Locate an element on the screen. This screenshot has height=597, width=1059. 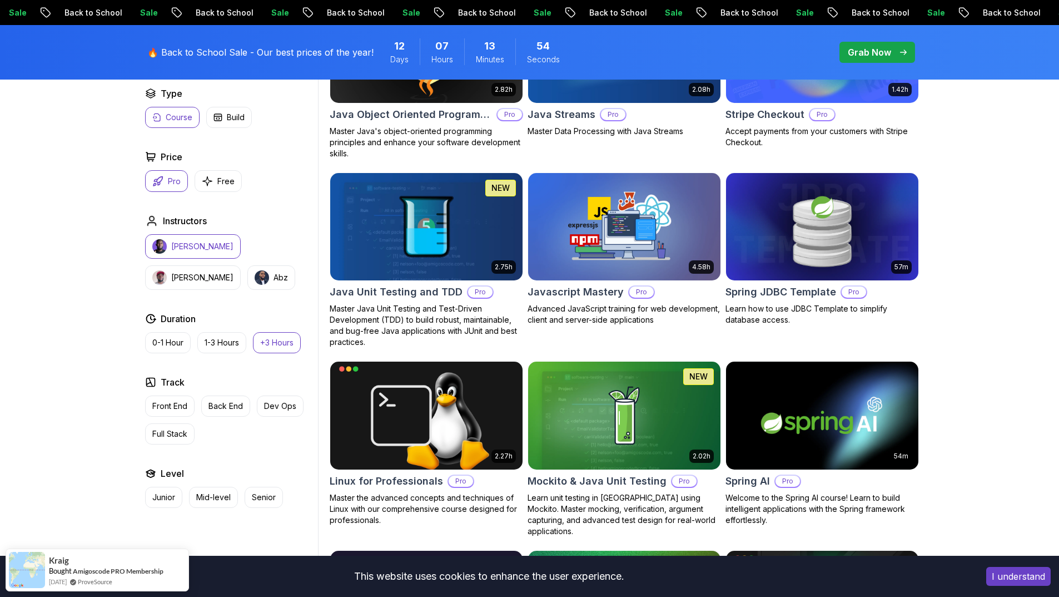
img: Javascript Mastery card is located at coordinates (624, 227).